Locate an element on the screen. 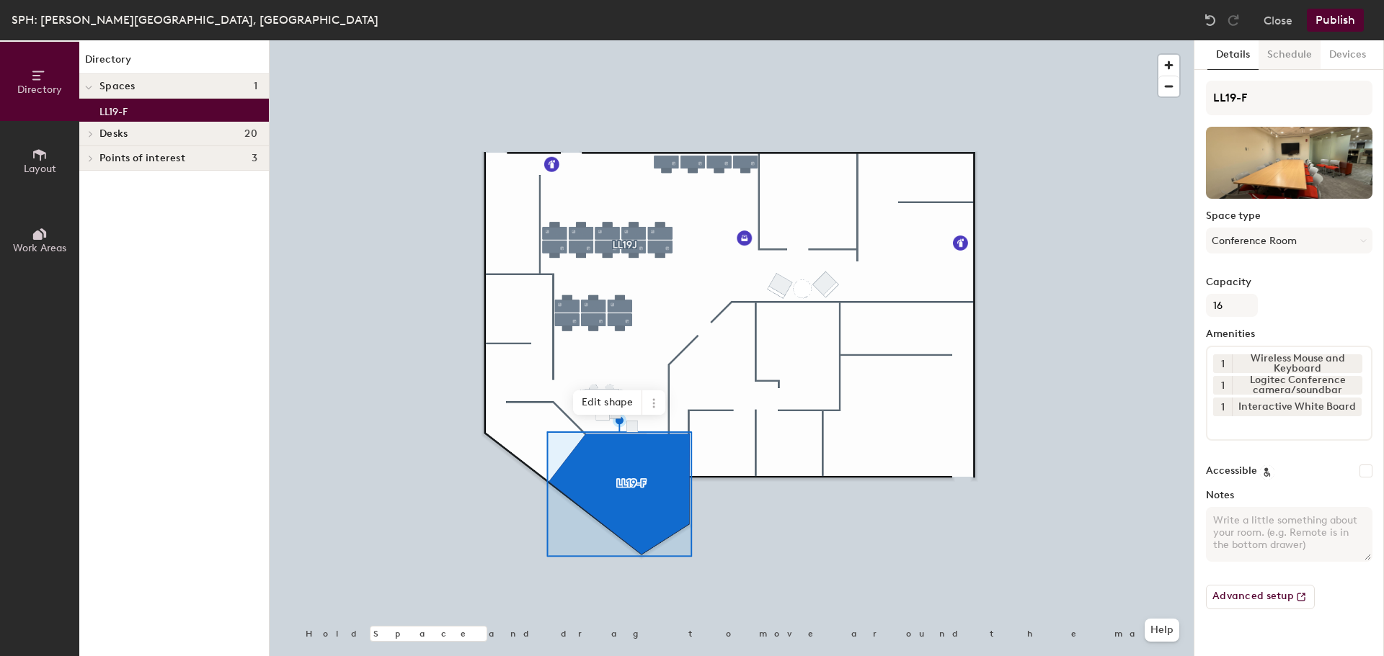 The width and height of the screenshot is (1384, 656). h1: Directory is located at coordinates (174, 63).